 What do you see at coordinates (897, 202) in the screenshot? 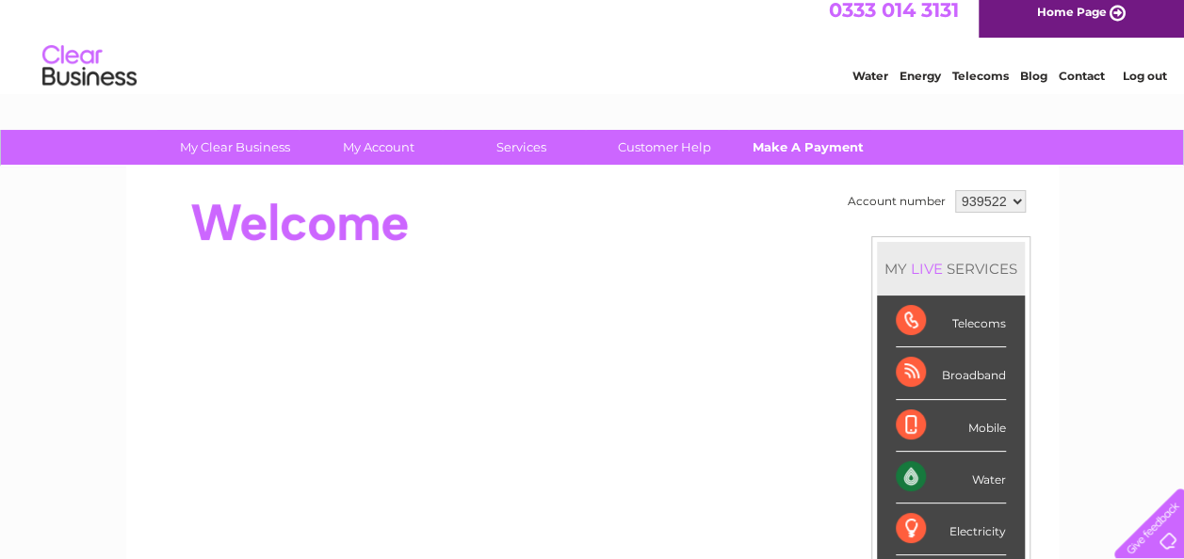
I see `td: Account number` at bounding box center [897, 202].